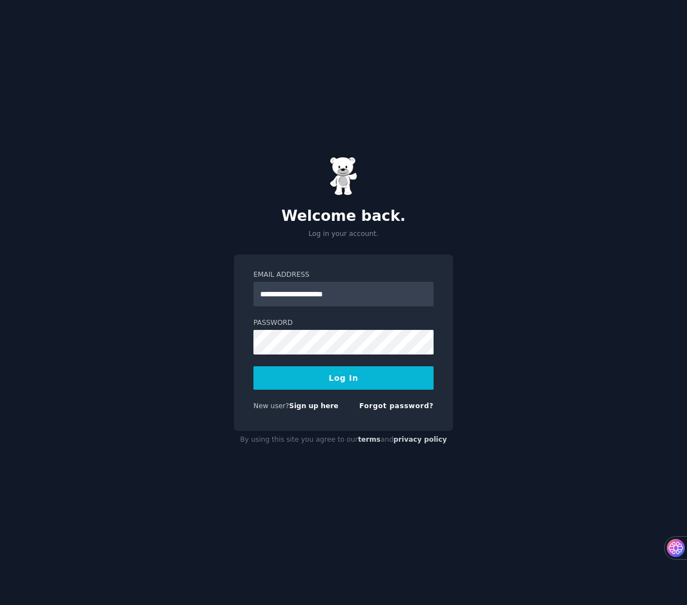 The width and height of the screenshot is (687, 605). Describe the element at coordinates (314, 406) in the screenshot. I see `a: Sign up here` at that location.